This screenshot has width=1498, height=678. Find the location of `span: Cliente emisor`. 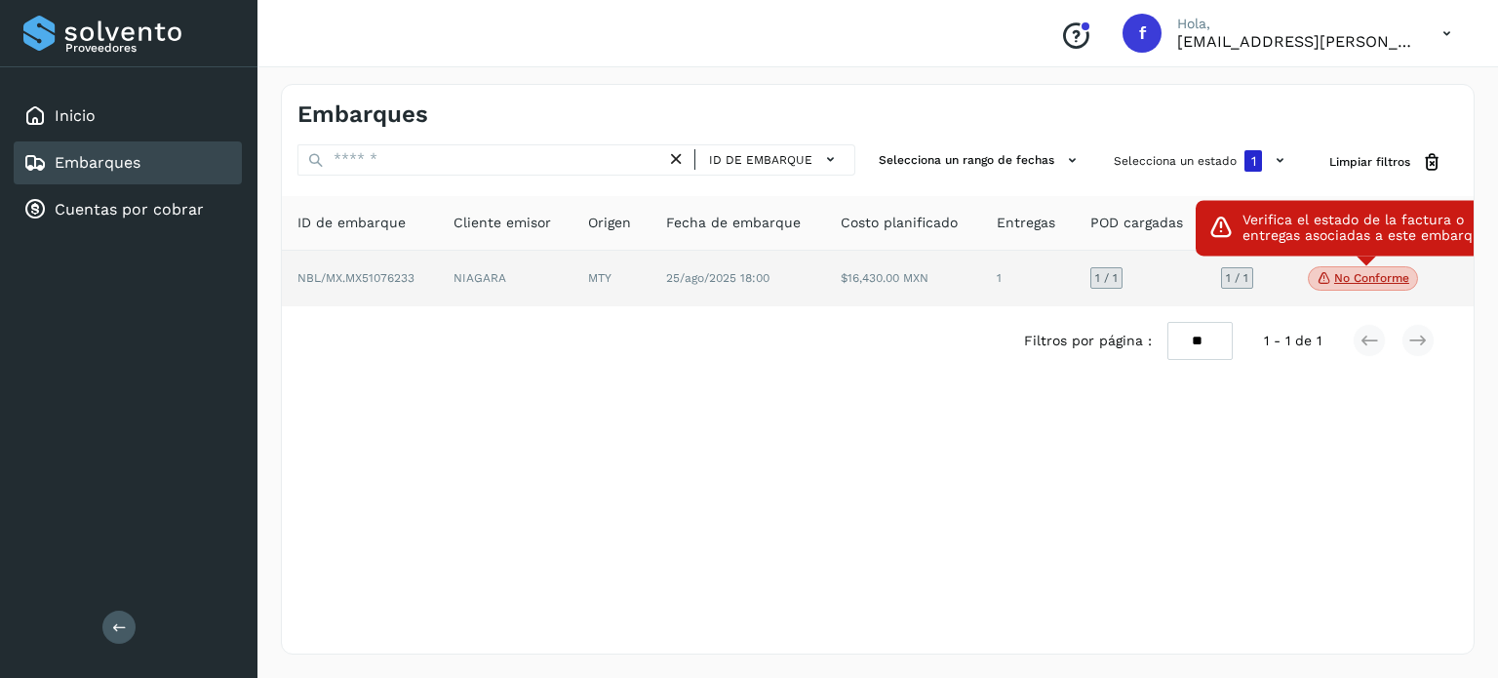

span: Cliente emisor is located at coordinates (502, 222).